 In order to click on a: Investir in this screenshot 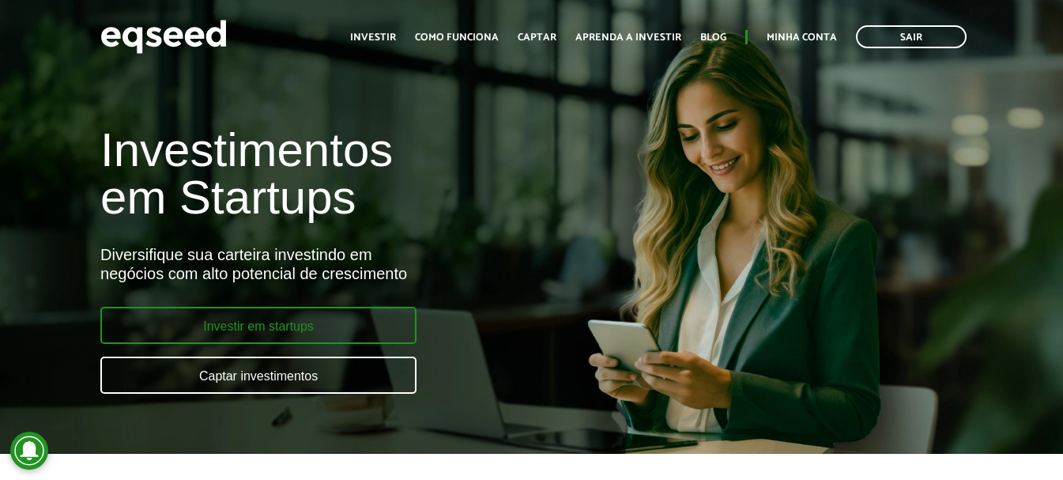, I will do `click(373, 37)`.